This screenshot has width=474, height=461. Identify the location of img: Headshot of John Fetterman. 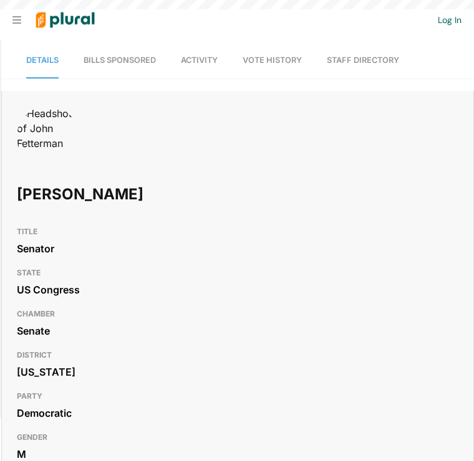
(48, 128).